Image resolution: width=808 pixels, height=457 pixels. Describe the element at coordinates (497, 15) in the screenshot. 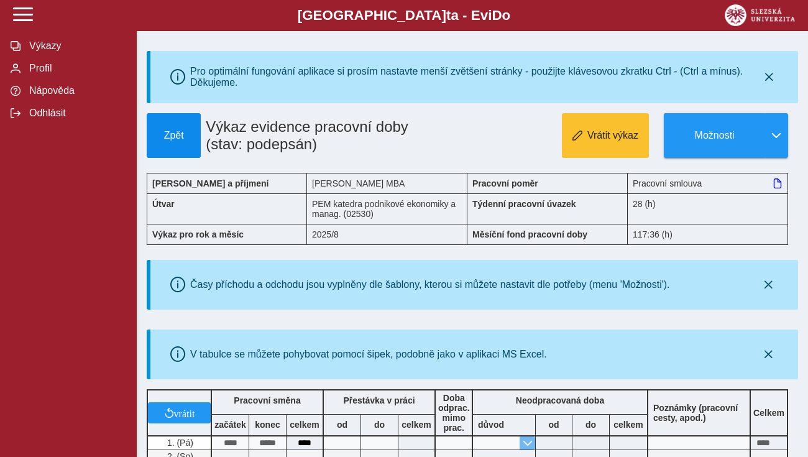

I see `span: D` at that location.